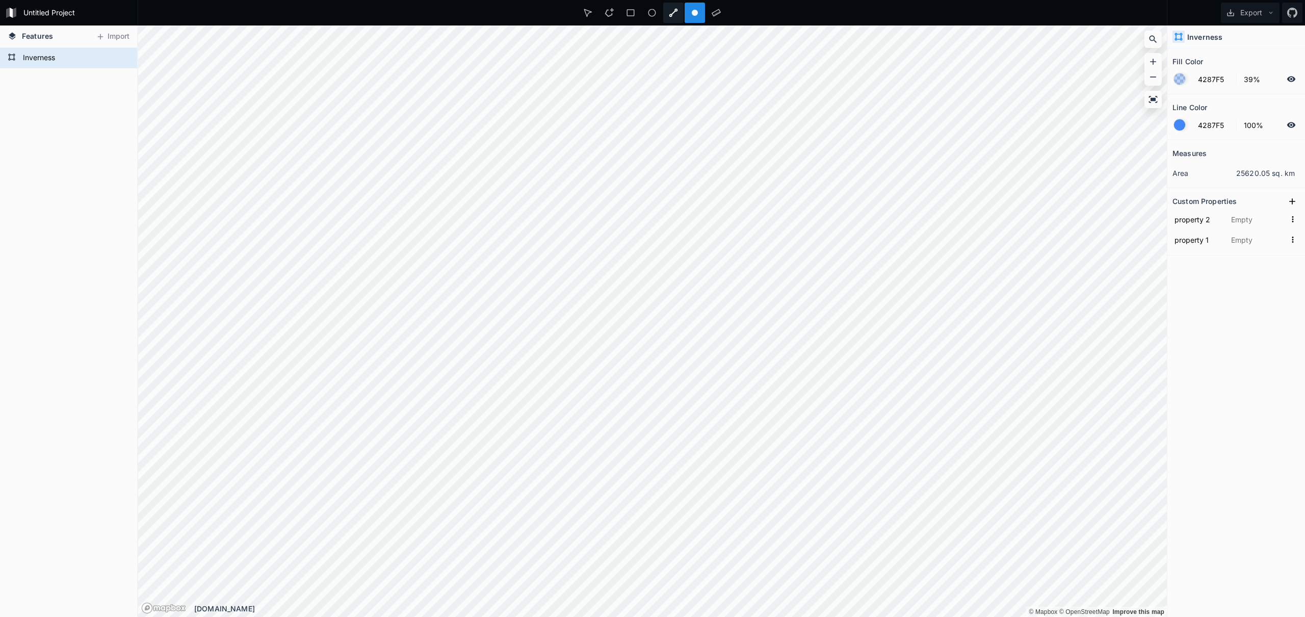  What do you see at coordinates (37, 36) in the screenshot?
I see `span: Features` at bounding box center [37, 36].